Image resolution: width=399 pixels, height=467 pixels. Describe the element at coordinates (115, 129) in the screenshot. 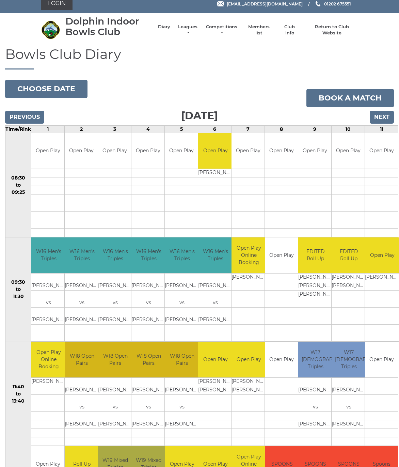

I see `td: 3` at that location.